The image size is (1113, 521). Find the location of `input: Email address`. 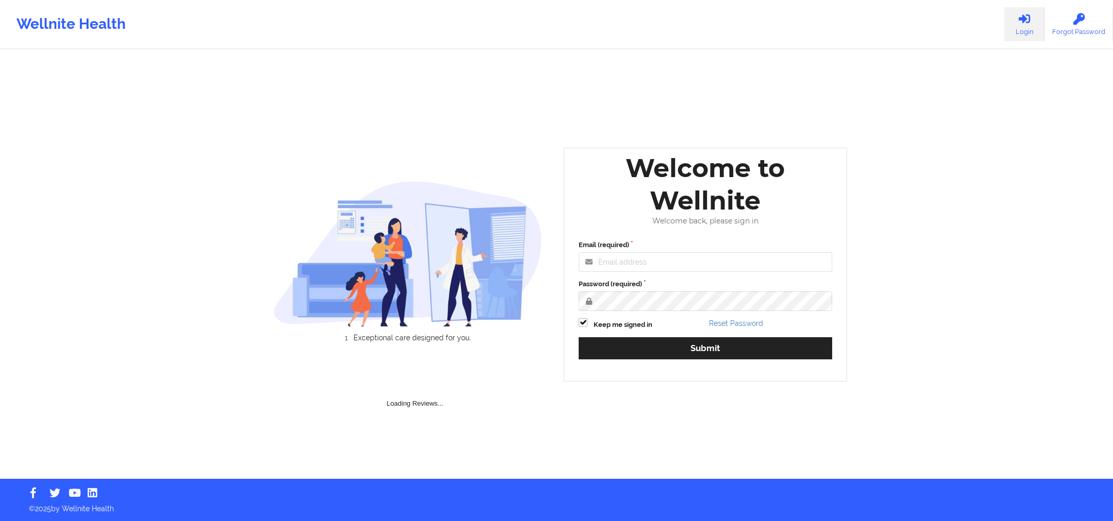

input: Email address is located at coordinates (705, 262).